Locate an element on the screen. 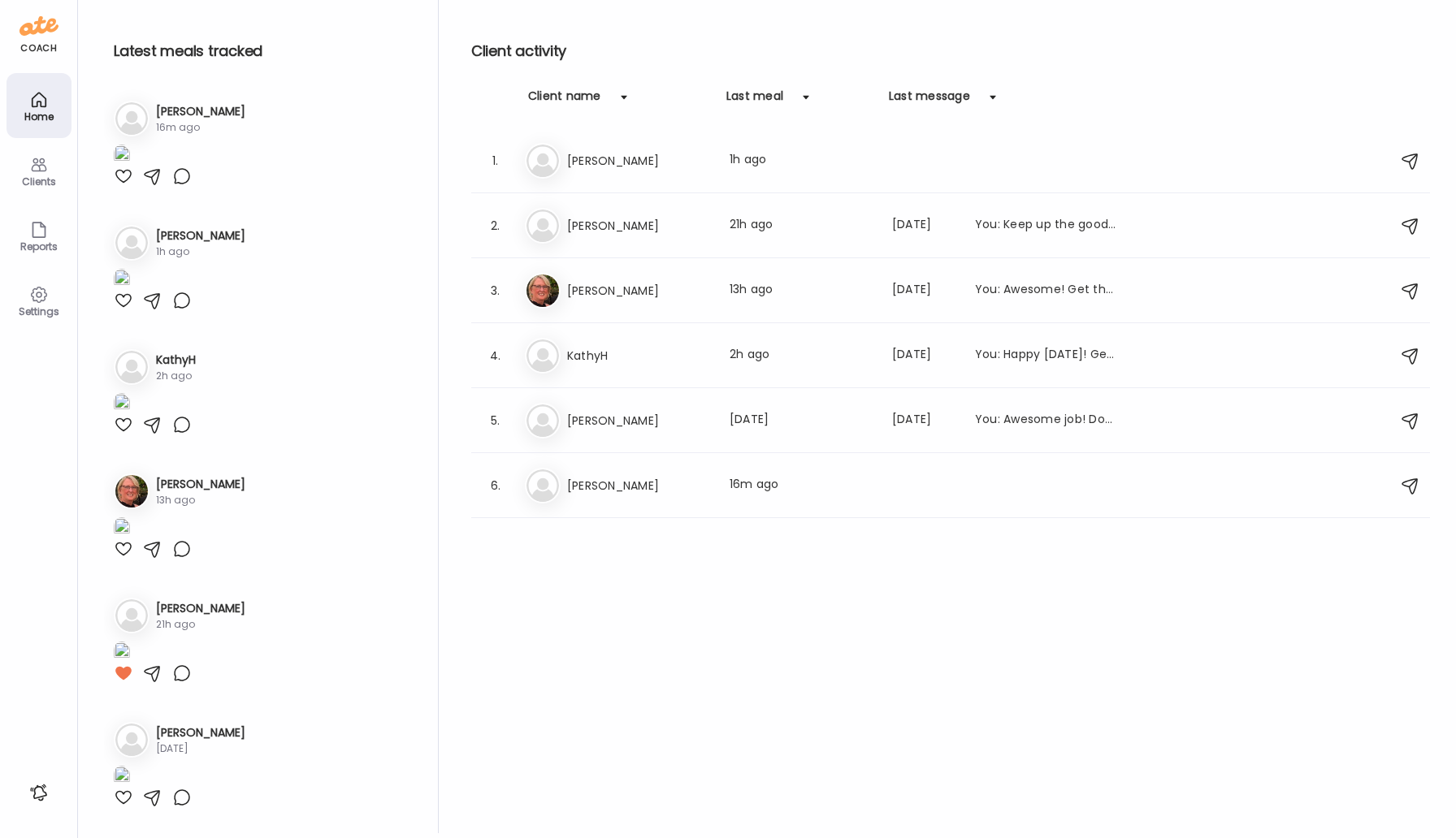  div: 5. is located at coordinates (496, 420).